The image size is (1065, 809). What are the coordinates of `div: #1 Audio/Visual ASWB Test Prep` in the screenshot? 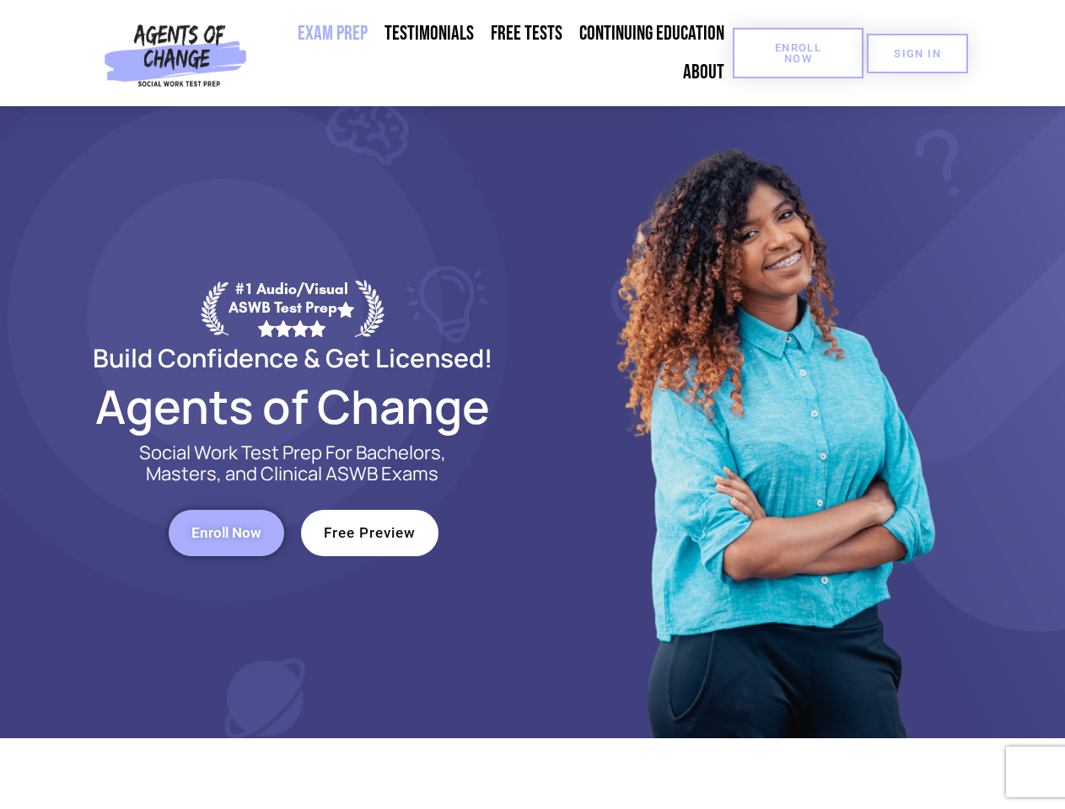 It's located at (292, 308).